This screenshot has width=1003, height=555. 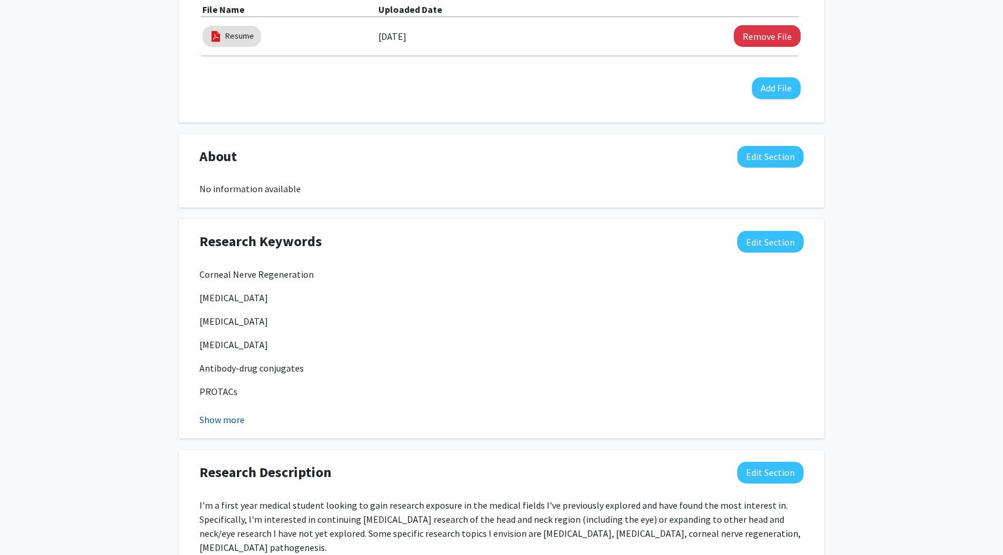 What do you see at coordinates (501, 527) in the screenshot?
I see `p: I'm a first year medical student looking to gain research exposure in the medical fields I've pre...` at bounding box center [501, 527].